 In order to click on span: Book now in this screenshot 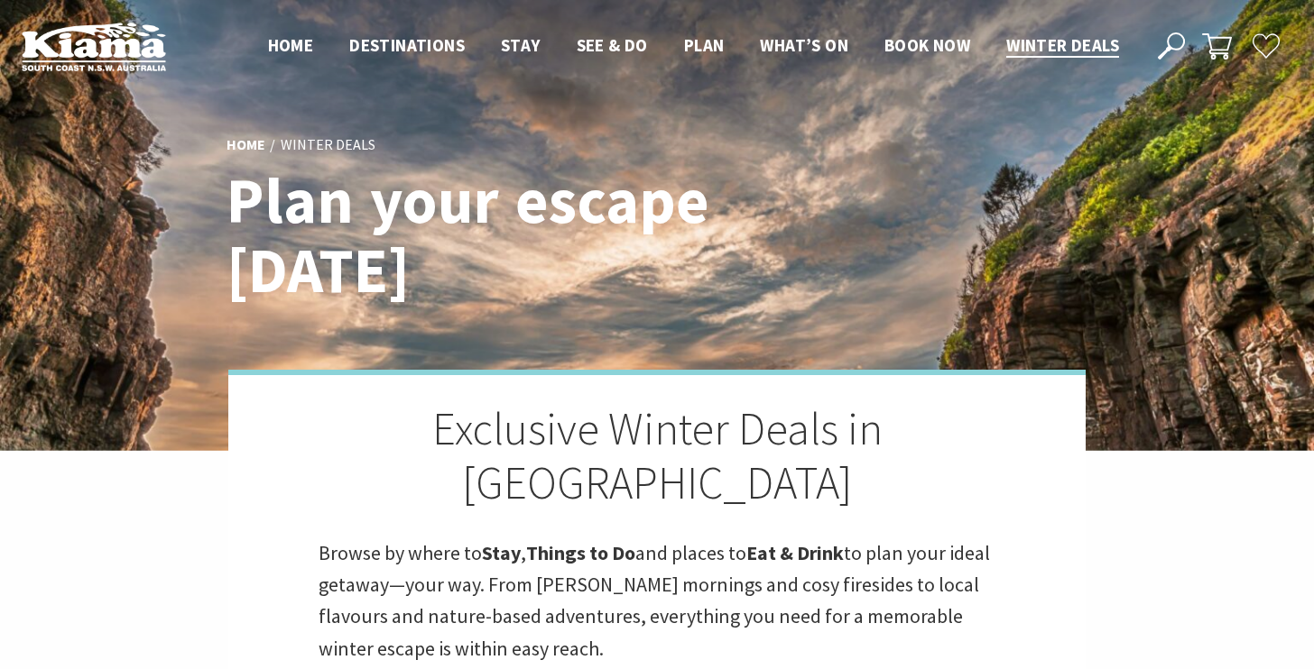, I will do `click(927, 45)`.